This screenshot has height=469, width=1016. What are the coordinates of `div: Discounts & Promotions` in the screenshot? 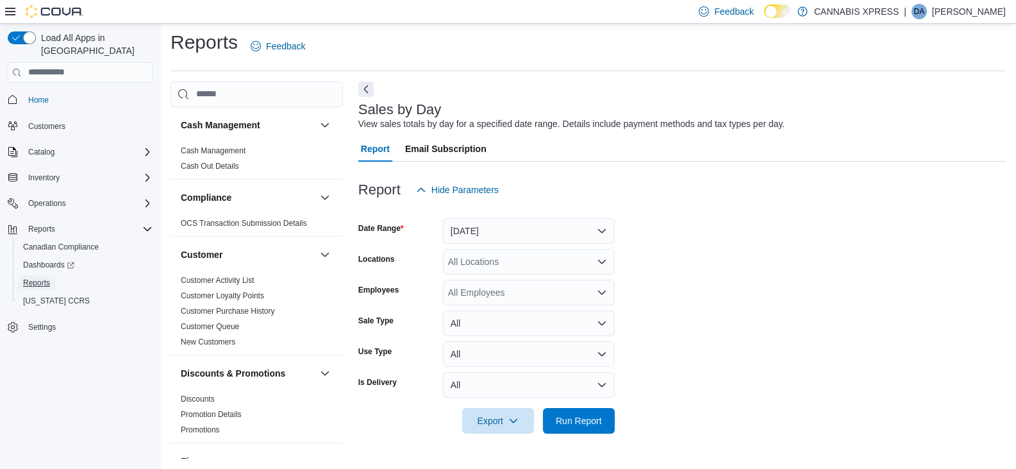 It's located at (257, 417).